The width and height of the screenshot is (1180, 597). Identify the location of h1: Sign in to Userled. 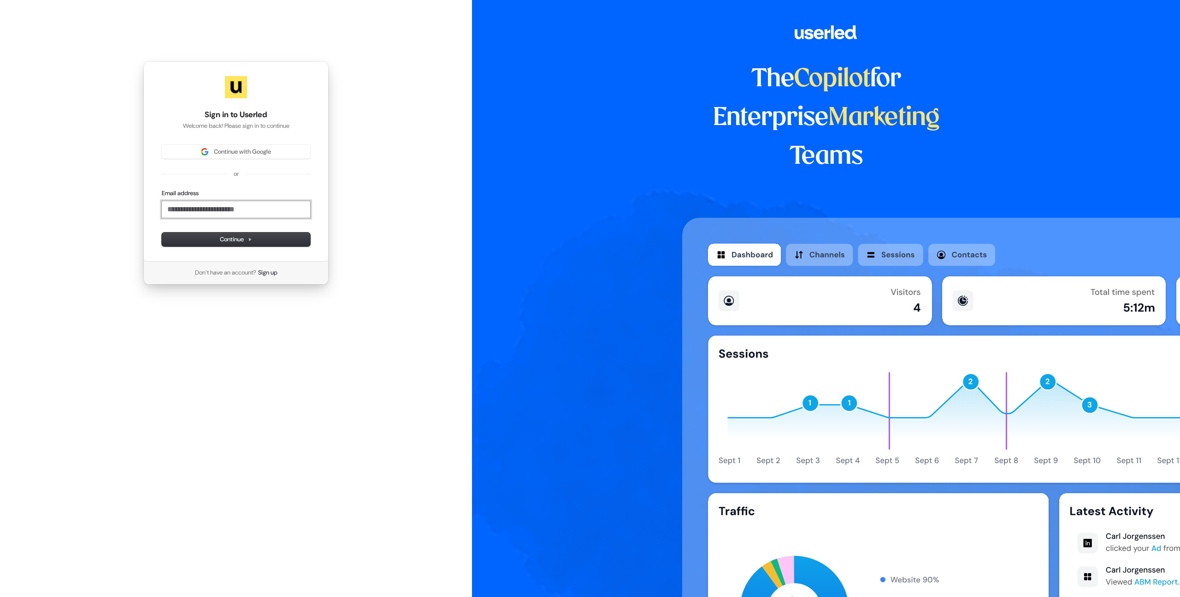
(236, 115).